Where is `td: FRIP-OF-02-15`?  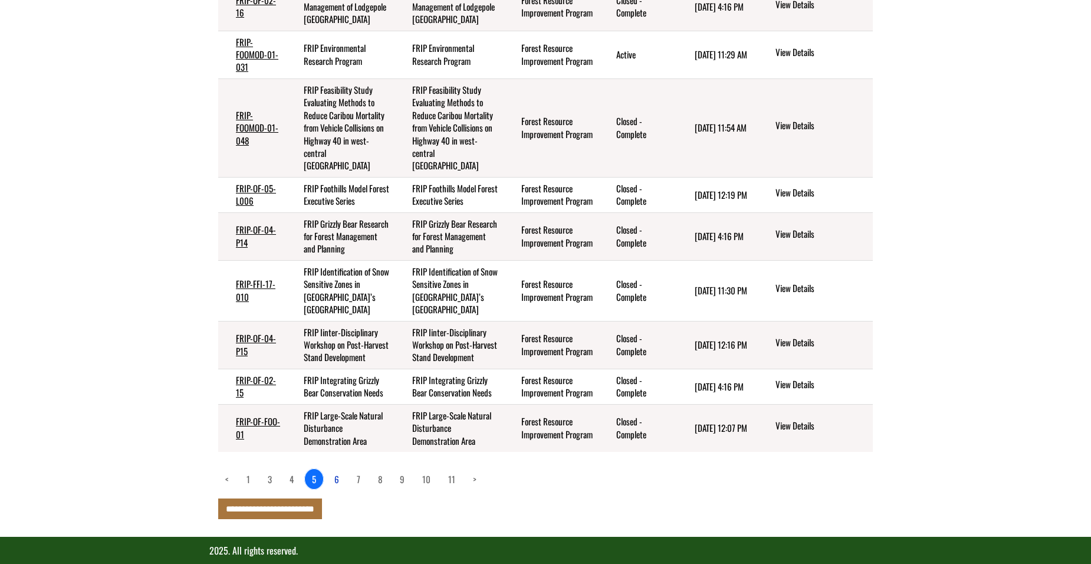
td: FRIP-OF-02-15 is located at coordinates (252, 386).